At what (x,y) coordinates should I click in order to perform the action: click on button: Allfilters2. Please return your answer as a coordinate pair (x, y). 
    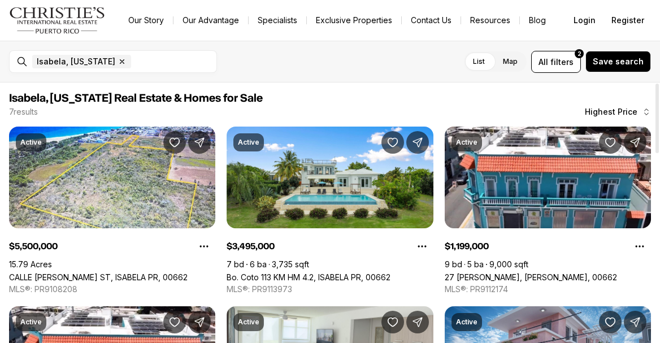
    Looking at the image, I should click on (556, 62).